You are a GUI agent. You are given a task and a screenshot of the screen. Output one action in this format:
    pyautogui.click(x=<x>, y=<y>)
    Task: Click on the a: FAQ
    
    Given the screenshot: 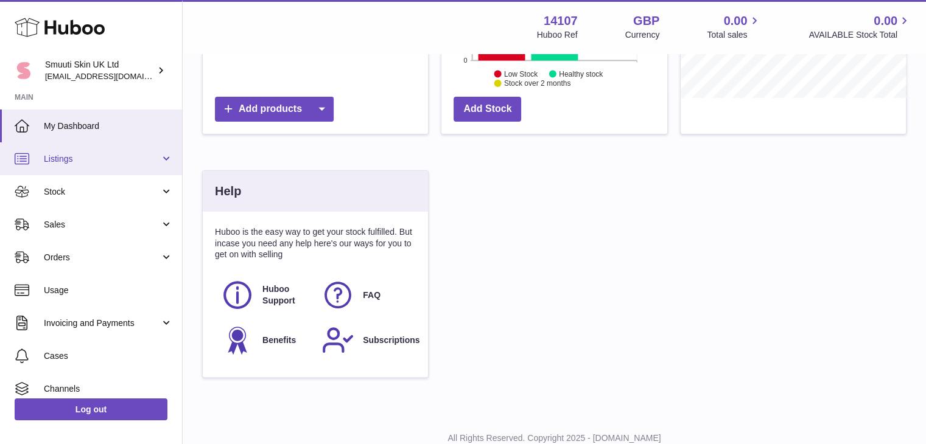 What is the action you would take?
    pyautogui.click(x=365, y=295)
    